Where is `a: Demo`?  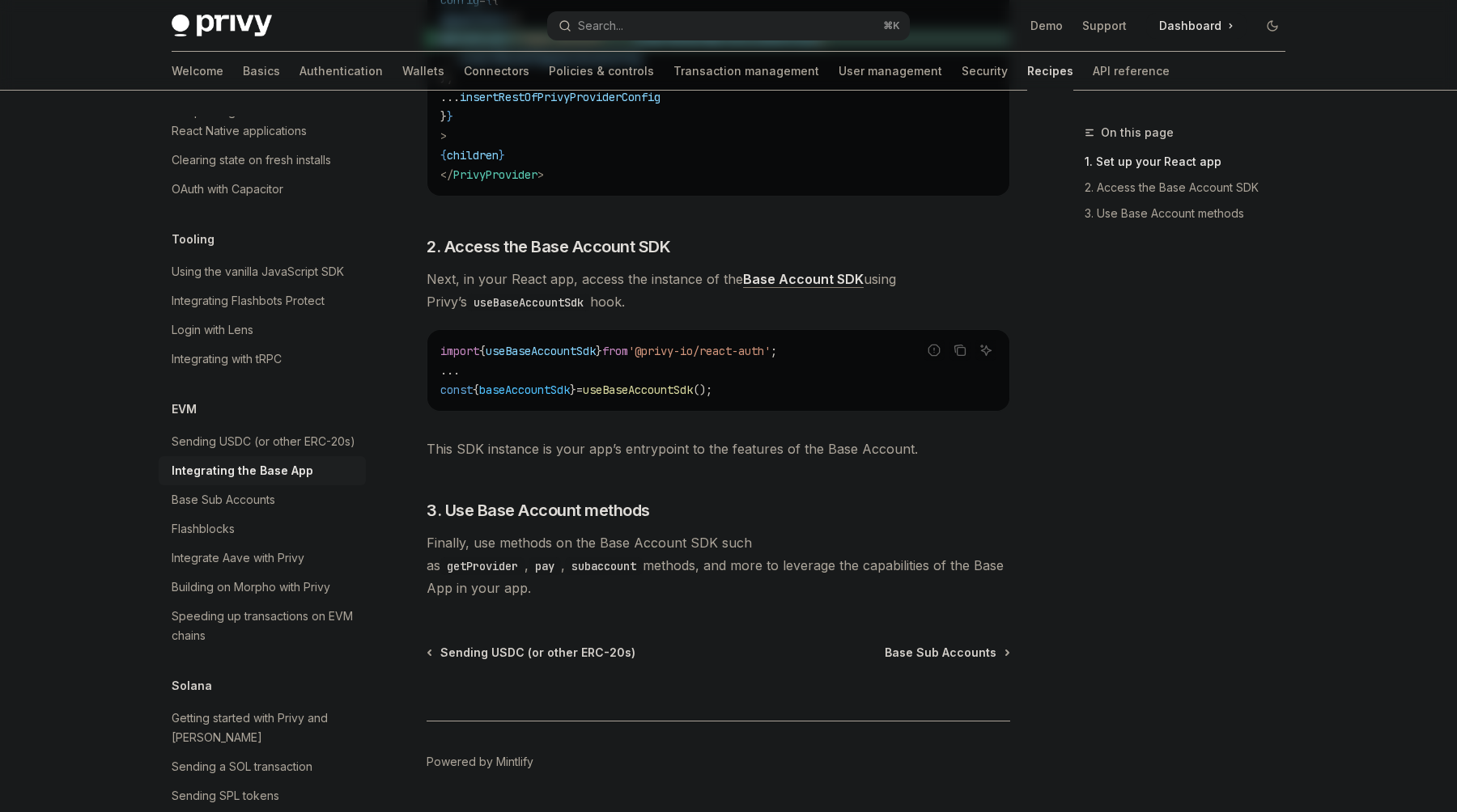
a: Demo is located at coordinates (1047, 25).